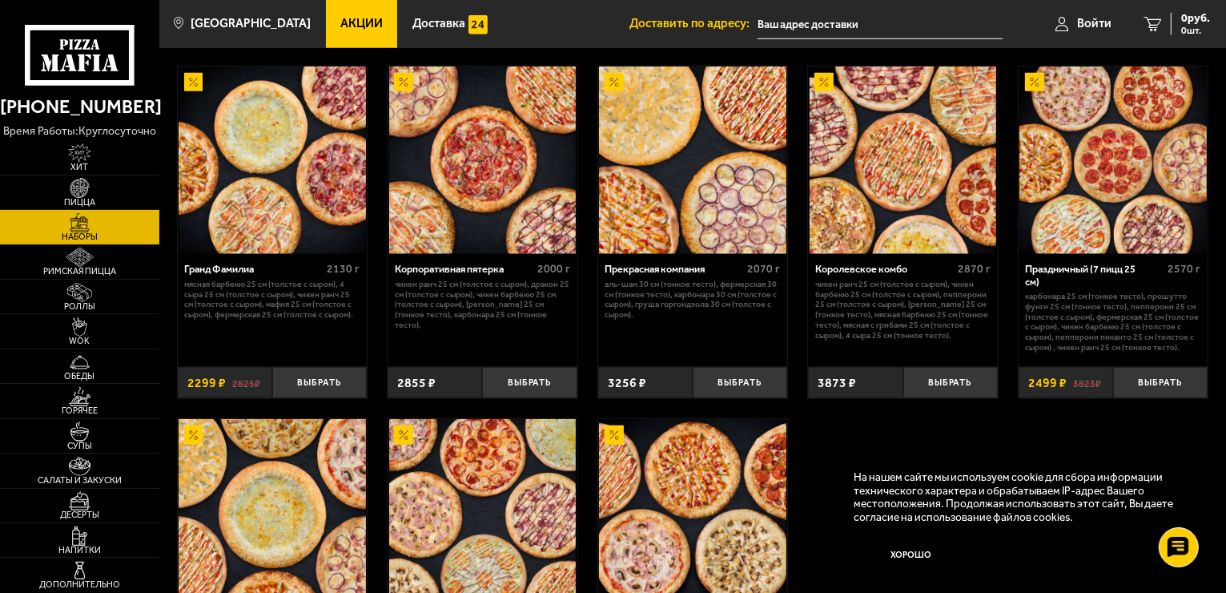  What do you see at coordinates (482, 305) in the screenshot?
I see `p: Чикен Ранч 25 см (толстое с сыром), Дракон 25 см (толстое с сыром), Чикен Барбекю 25 см (толстое ...` at bounding box center [482, 305].